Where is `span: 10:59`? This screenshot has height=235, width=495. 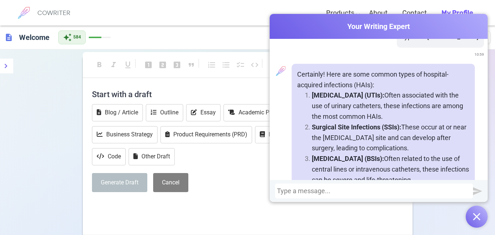
span: 10:59 is located at coordinates (479, 55).